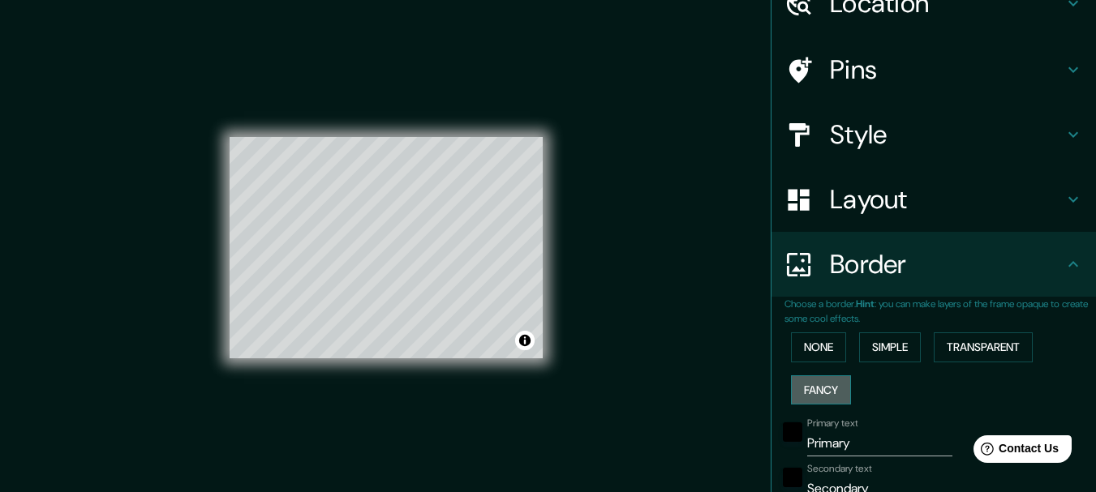 The image size is (1096, 492). What do you see at coordinates (525, 341) in the screenshot?
I see `button: Toggle attribution` at bounding box center [525, 341].